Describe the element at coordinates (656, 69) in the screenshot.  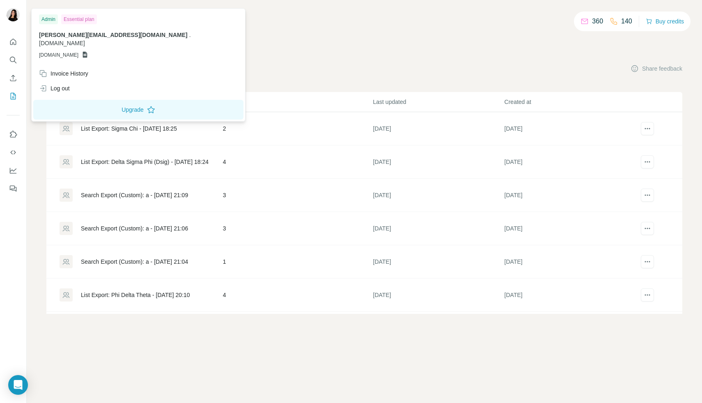
I see `button: Share feedback` at that location.